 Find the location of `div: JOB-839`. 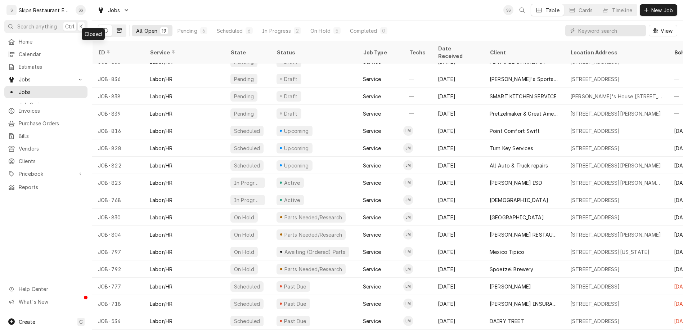

div: JOB-839 is located at coordinates (118, 113).